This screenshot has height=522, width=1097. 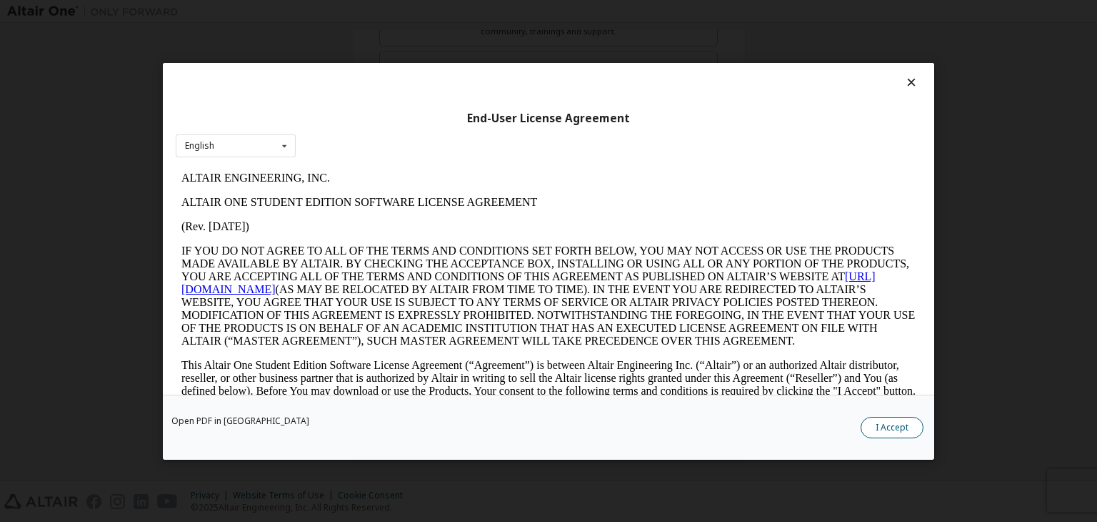 What do you see at coordinates (199, 146) in the screenshot?
I see `div: English` at bounding box center [199, 146].